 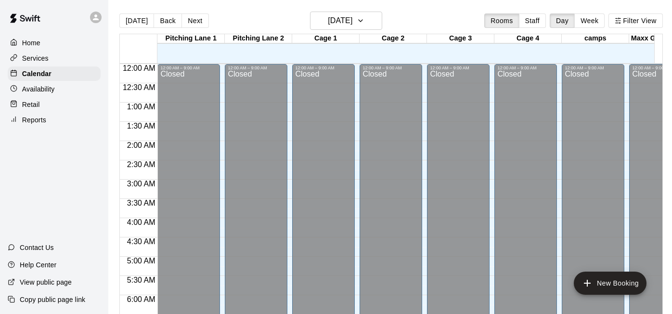 What do you see at coordinates (528, 39) in the screenshot?
I see `div: Cage 4` at bounding box center [528, 39].